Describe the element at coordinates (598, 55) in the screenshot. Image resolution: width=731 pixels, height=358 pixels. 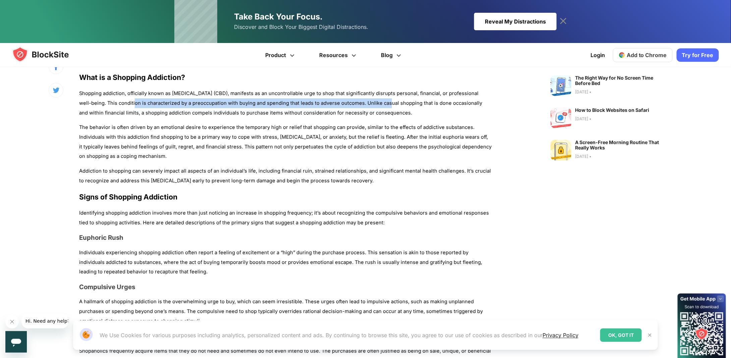
I see `a: Login` at that location.